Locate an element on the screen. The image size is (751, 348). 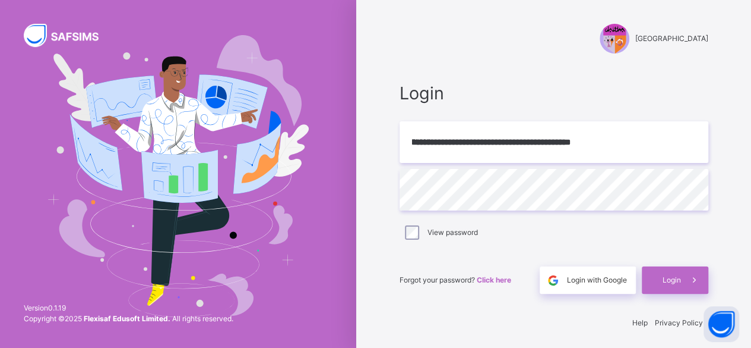
img: SAFSIMS Logo is located at coordinates (68, 35).